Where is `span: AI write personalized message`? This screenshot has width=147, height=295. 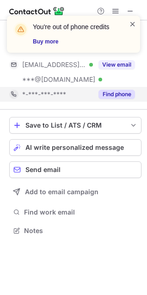
span: AI write personalized message is located at coordinates (74, 147).